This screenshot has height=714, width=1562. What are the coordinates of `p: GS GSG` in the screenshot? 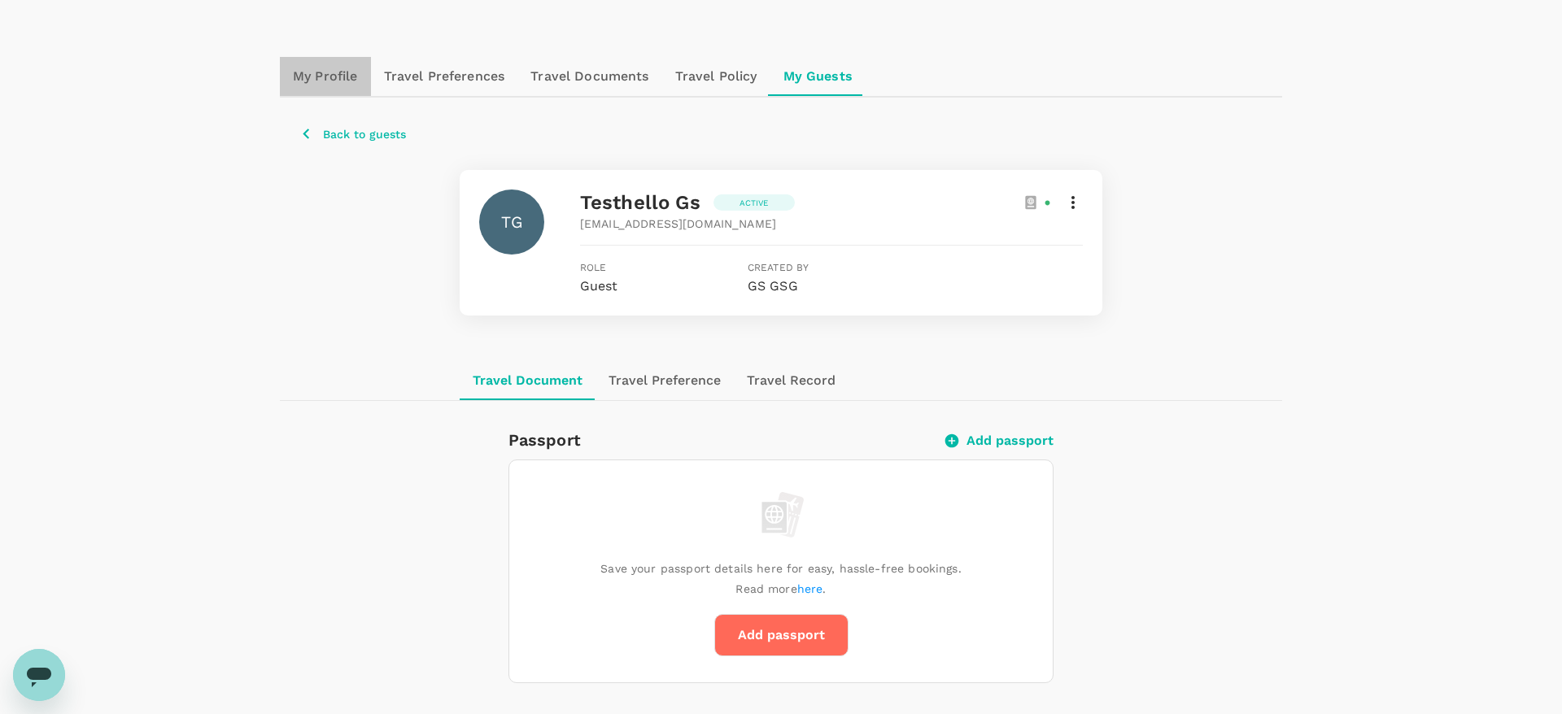 It's located at (831, 286).